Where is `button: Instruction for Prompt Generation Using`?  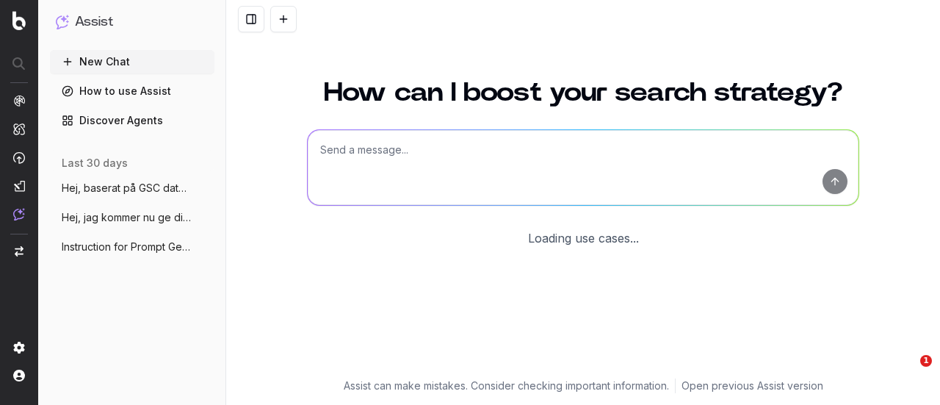
button: Instruction for Prompt Generation Using is located at coordinates (132, 247).